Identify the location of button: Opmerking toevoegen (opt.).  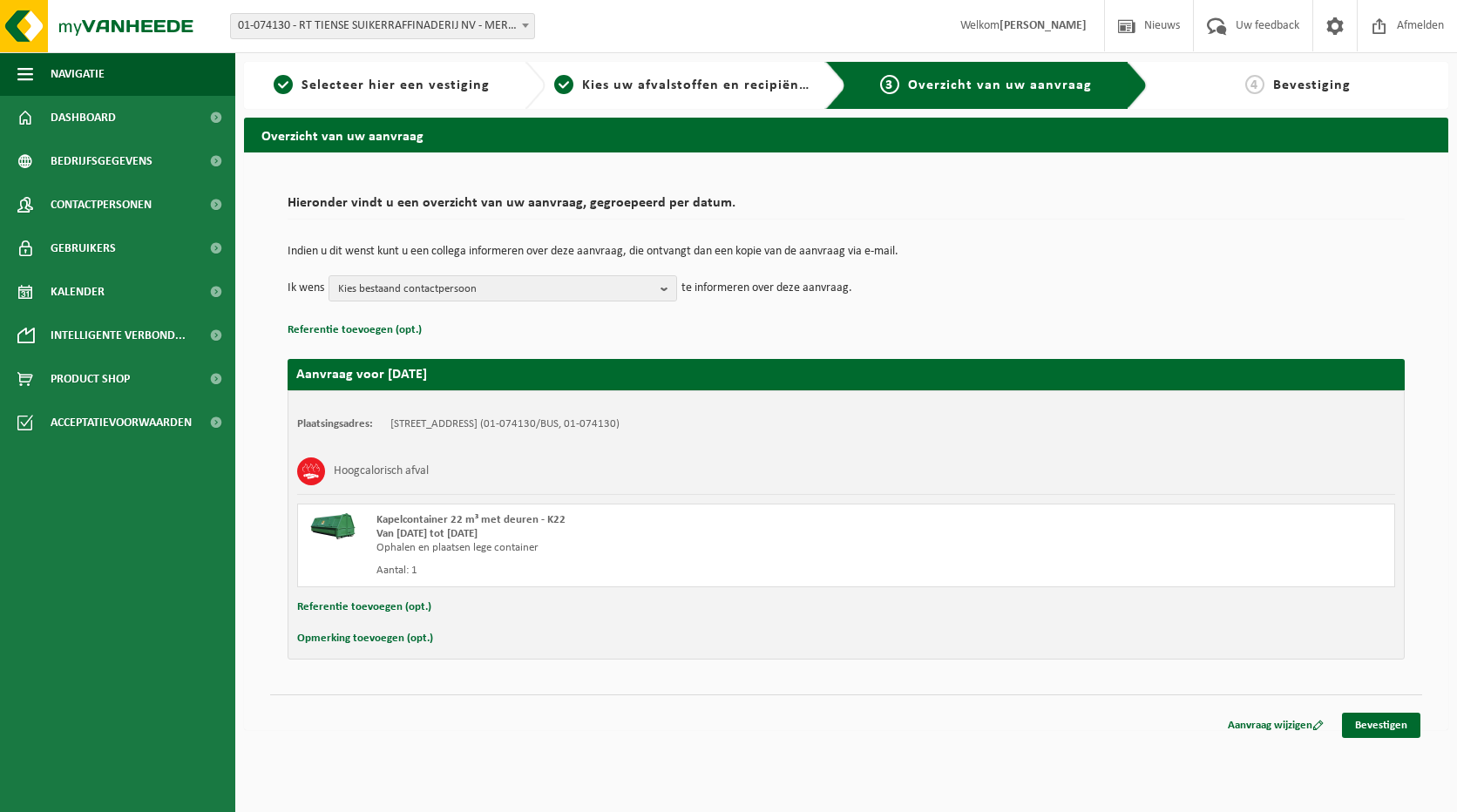
(365, 639).